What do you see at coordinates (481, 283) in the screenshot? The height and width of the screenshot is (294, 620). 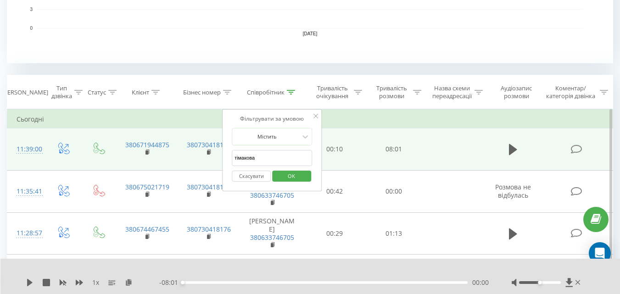 I see `span: 00:00` at bounding box center [481, 283].